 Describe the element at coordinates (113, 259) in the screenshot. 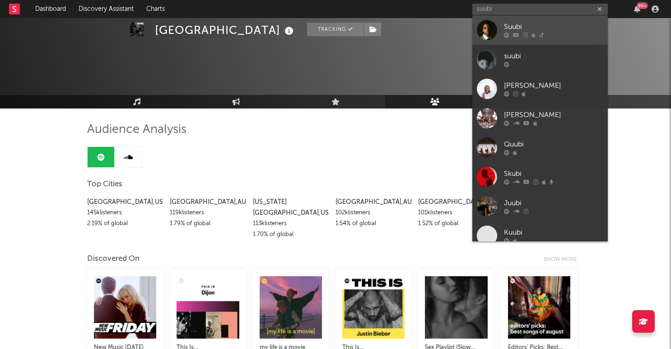

I see `div: Discovered On` at that location.